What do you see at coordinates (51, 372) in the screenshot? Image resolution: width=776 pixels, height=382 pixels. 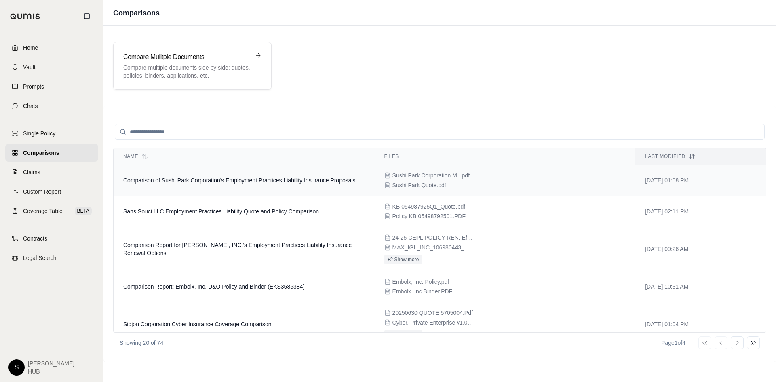 I see `span: HUB` at bounding box center [51, 372].